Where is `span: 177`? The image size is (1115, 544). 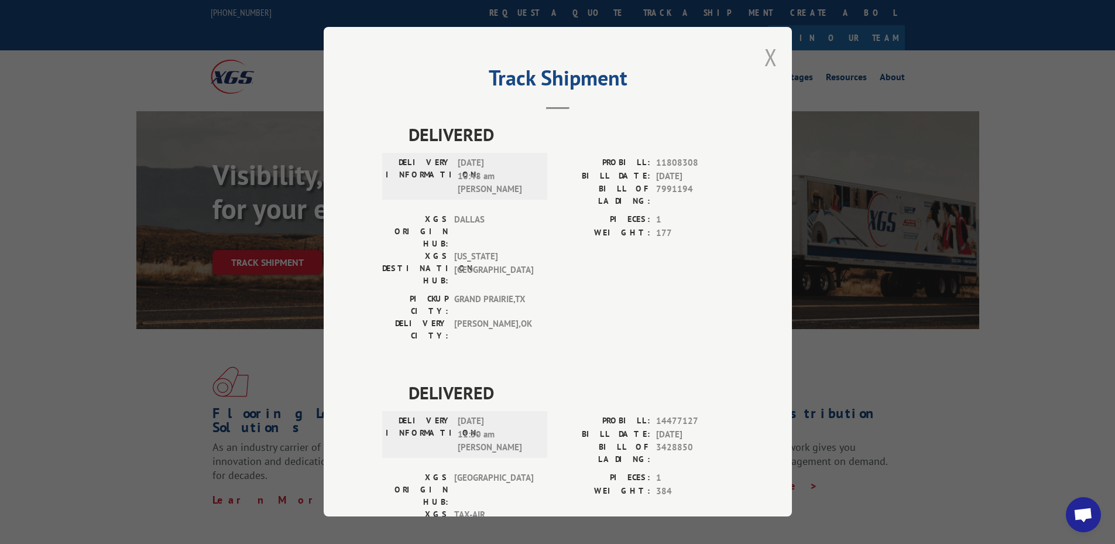
span: 177 is located at coordinates (695, 233).